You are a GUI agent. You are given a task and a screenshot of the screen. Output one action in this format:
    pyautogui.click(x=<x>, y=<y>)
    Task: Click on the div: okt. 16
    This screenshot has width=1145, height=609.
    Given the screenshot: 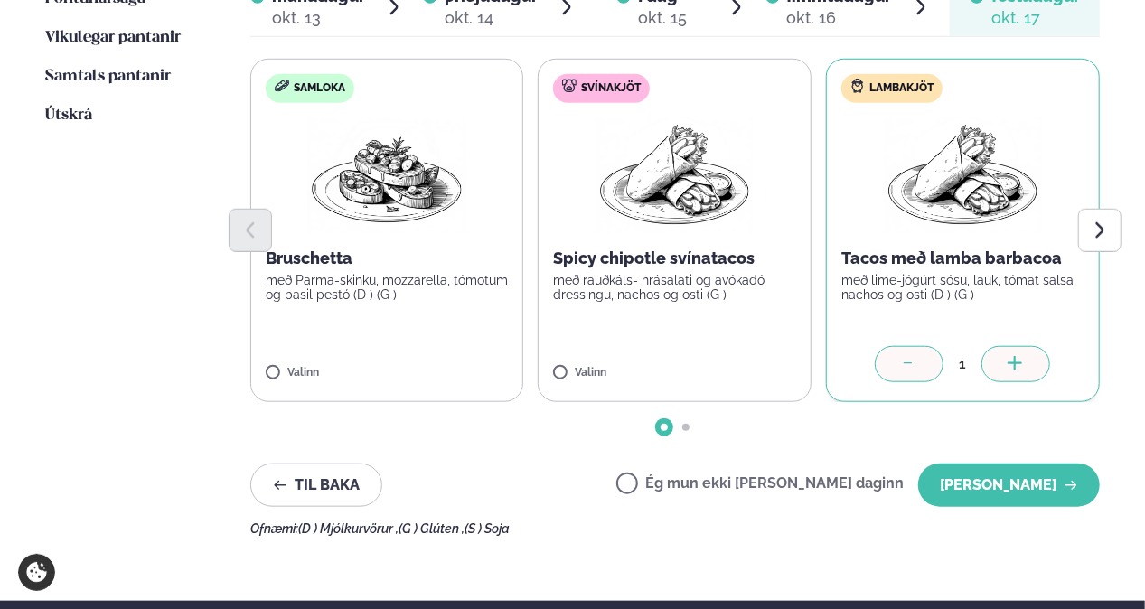 What is the action you would take?
    pyautogui.click(x=839, y=18)
    